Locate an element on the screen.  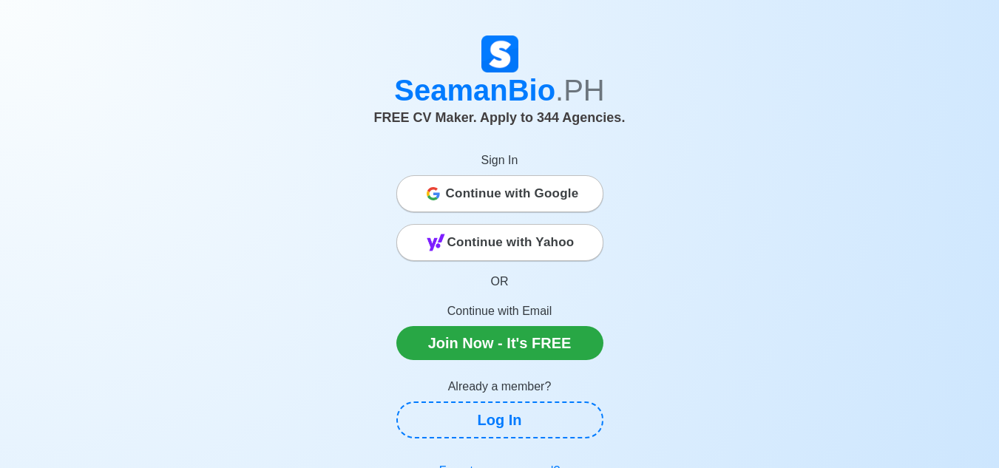
p: Continue with Email is located at coordinates (500, 311).